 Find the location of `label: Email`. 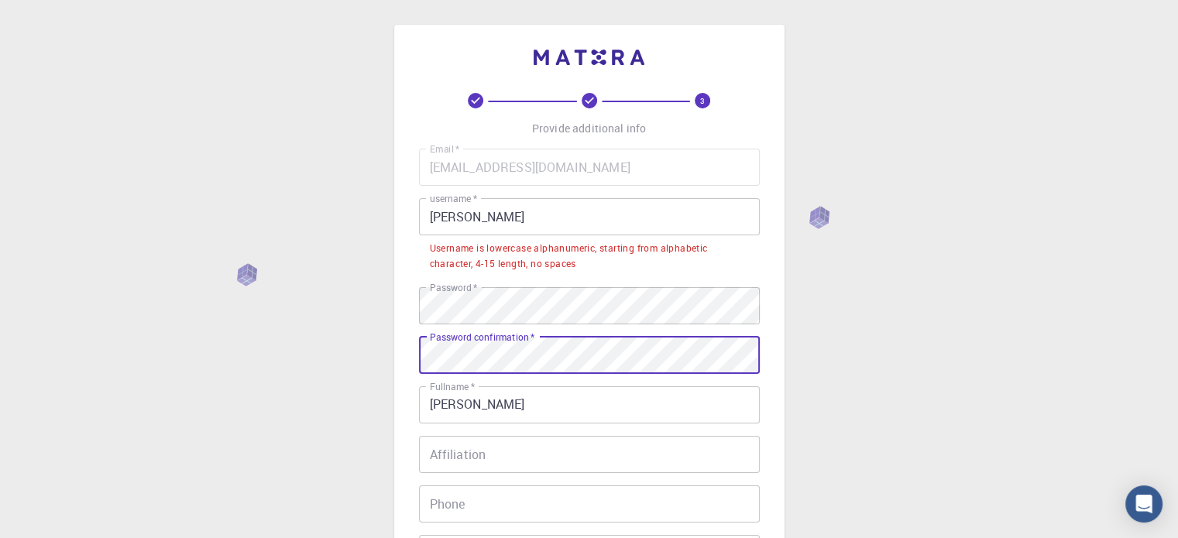

label: Email is located at coordinates (445, 149).